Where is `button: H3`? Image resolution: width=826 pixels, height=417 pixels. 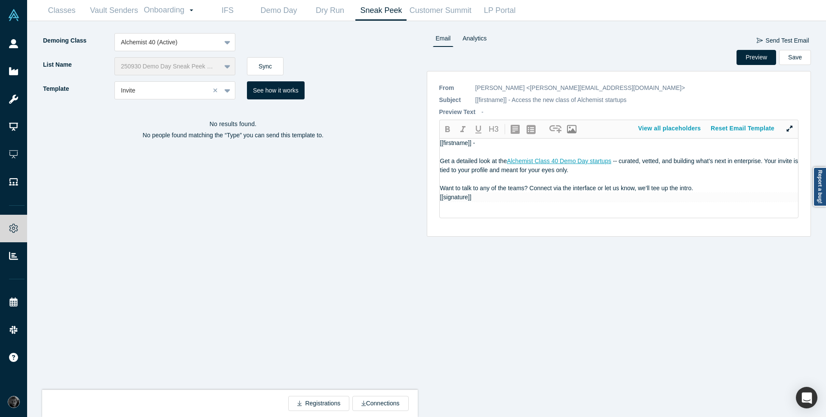
button: H3 is located at coordinates (494, 129).